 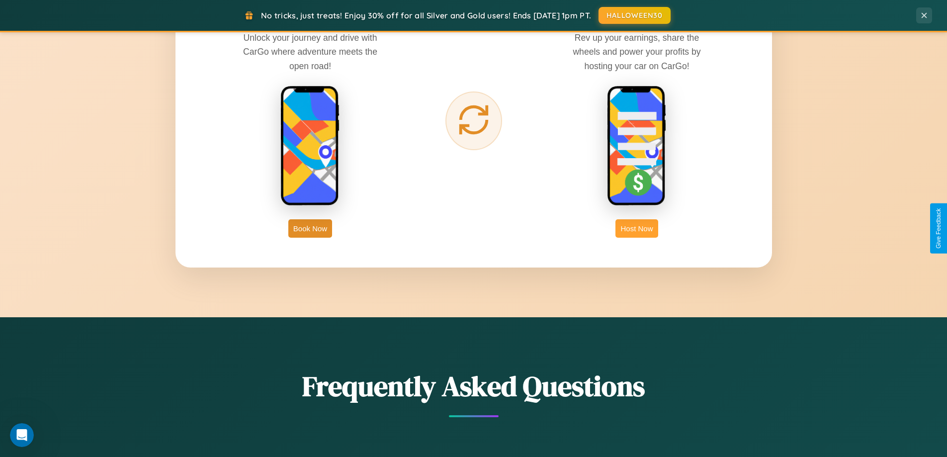 What do you see at coordinates (474, 386) in the screenshot?
I see `h2: Frequently Asked Questions` at bounding box center [474, 386].